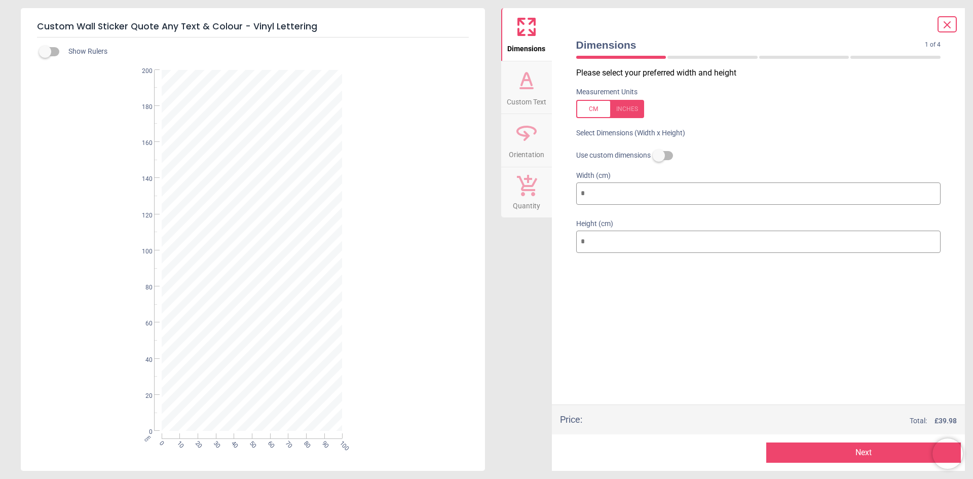 This screenshot has height=479, width=973. Describe the element at coordinates (527, 100) in the screenshot. I see `span: Custom Text` at that location.